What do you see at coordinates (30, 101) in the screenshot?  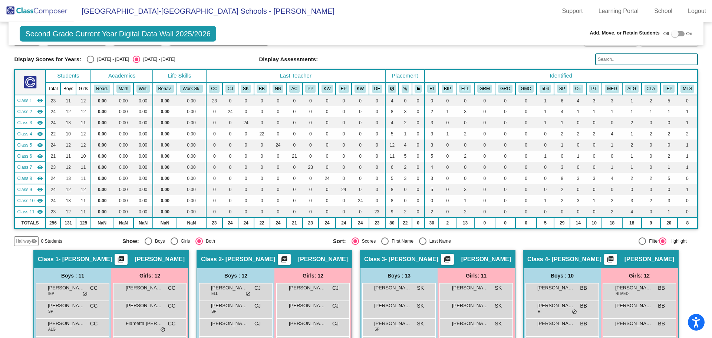 I see `td: Caryn Cody - Cody` at bounding box center [30, 101].